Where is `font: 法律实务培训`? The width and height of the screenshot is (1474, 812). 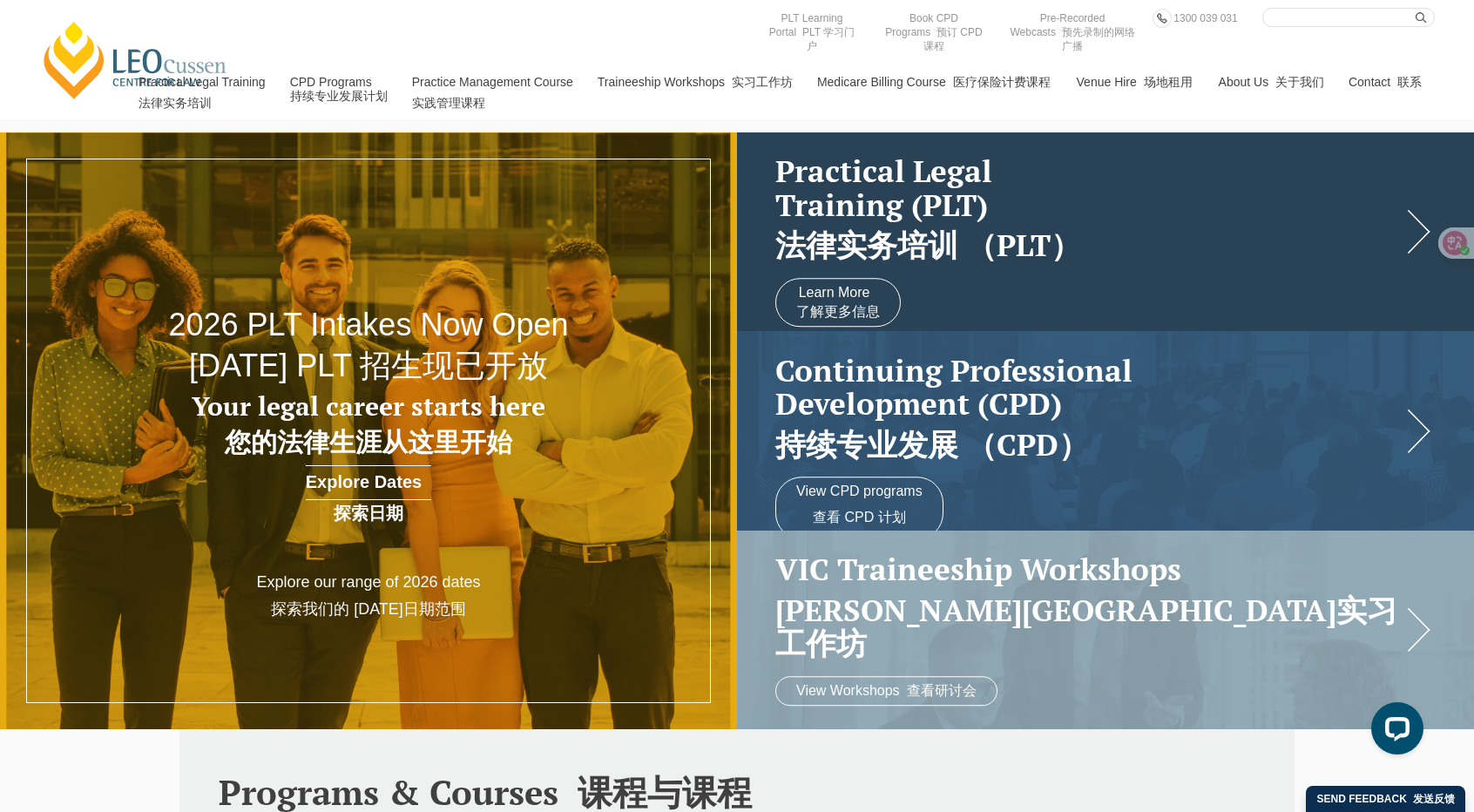
font: 法律实务培训 is located at coordinates (175, 103).